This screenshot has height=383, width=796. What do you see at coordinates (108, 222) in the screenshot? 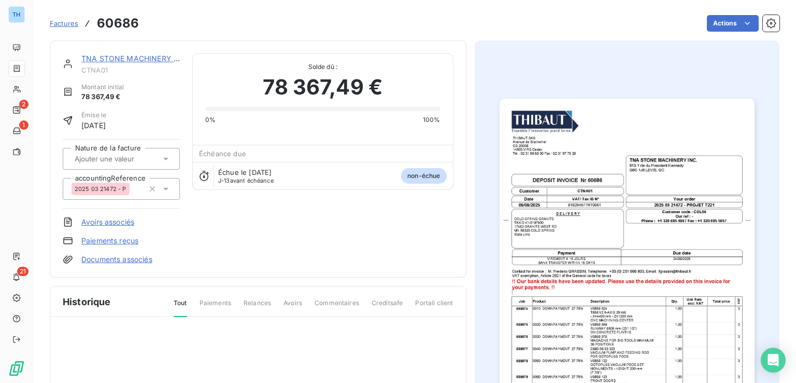
I see `a: Avoirs associés` at bounding box center [108, 222].